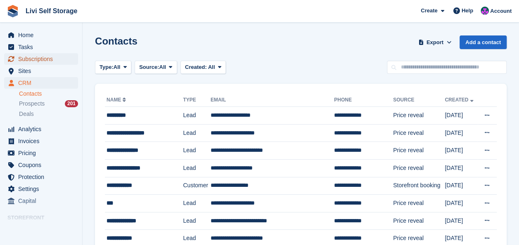 The width and height of the screenshot is (519, 245). What do you see at coordinates (117, 100) in the screenshot?
I see `a: Name` at bounding box center [117, 100].